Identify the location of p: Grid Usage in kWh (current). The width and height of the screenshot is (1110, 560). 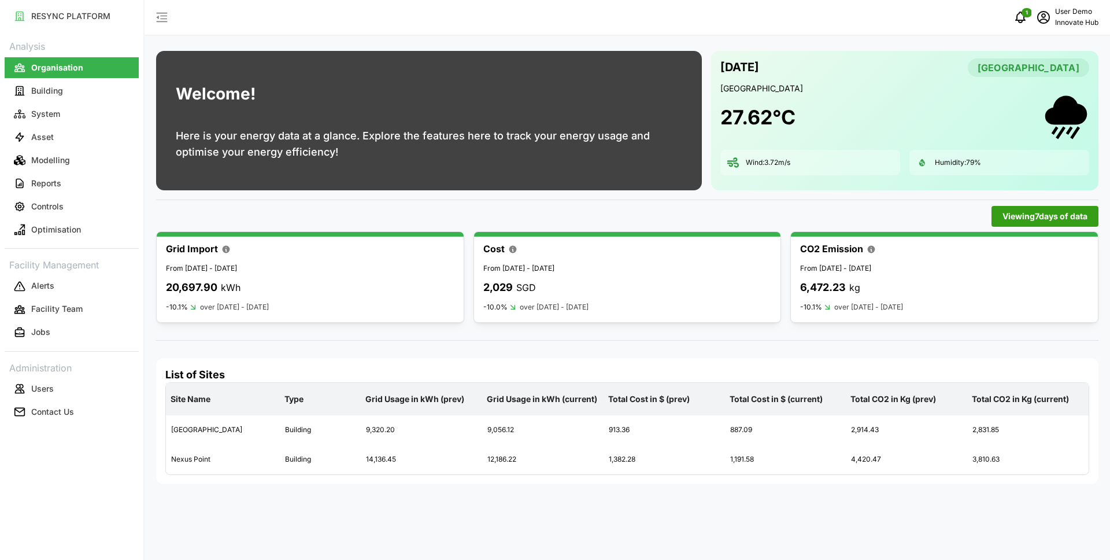
(543, 399).